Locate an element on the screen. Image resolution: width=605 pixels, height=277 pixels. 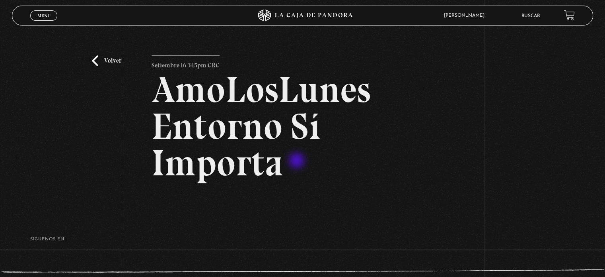
span: Menu is located at coordinates (44, 16).